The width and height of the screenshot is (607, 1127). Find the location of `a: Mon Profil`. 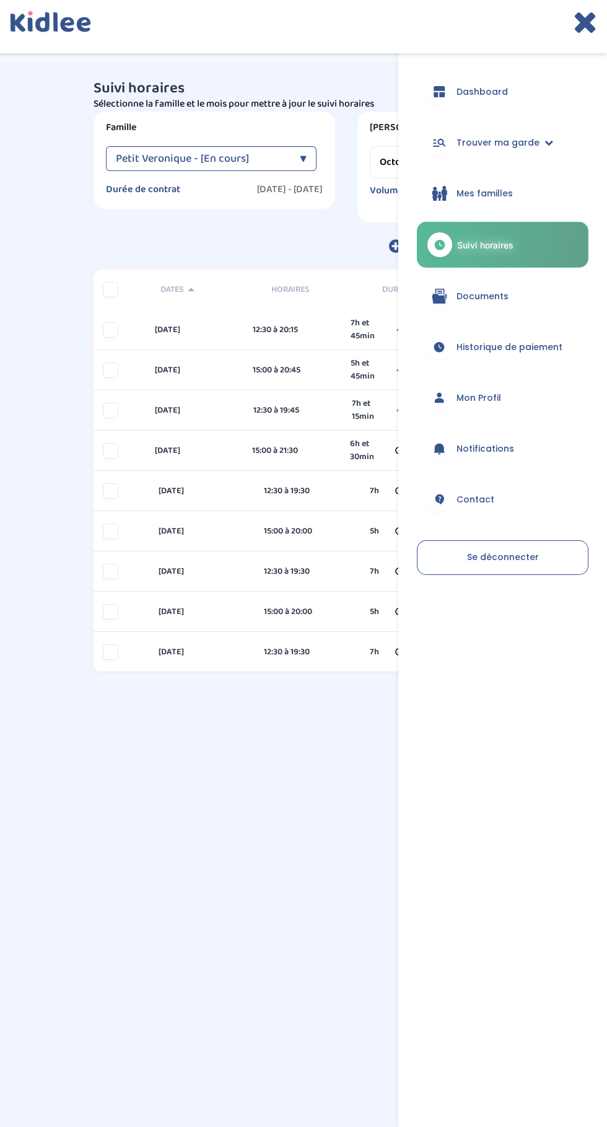

a: Mon Profil is located at coordinates (503, 398).